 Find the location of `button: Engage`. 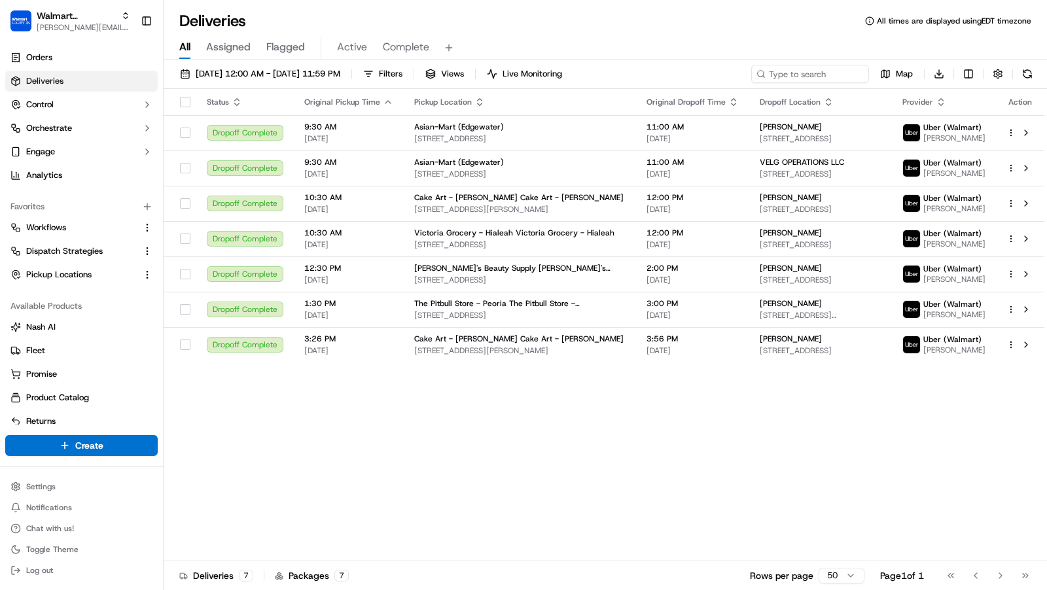

button: Engage is located at coordinates (81, 152).